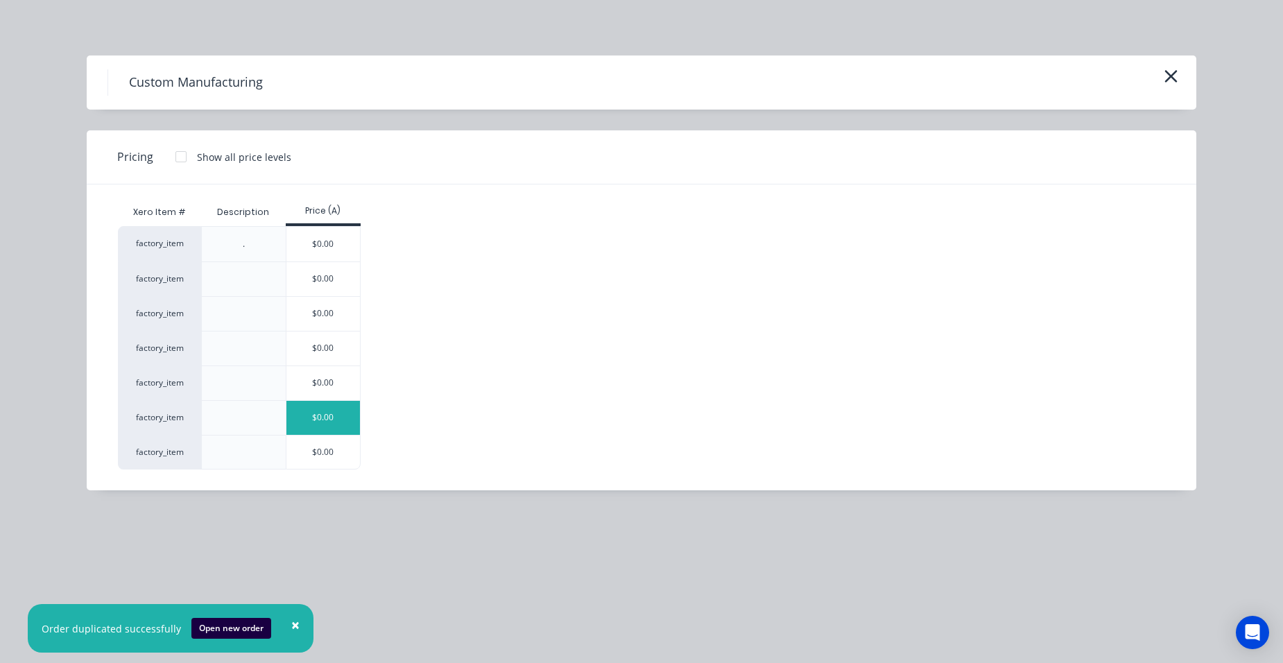 The image size is (1283, 663). I want to click on div: Open Intercom Messenger, so click(1253, 633).